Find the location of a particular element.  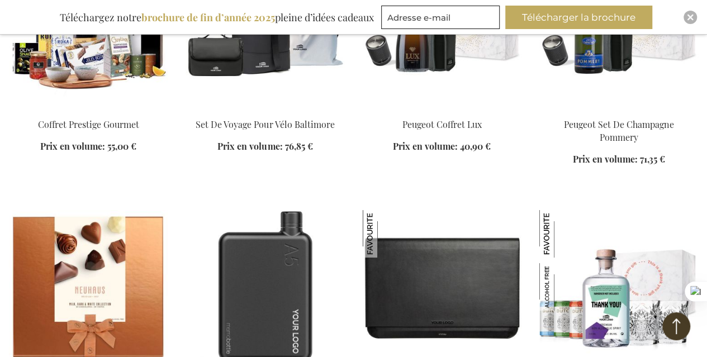

a: Peugeot Champagne Pommery Set Peugeot Set De Champagne Pommery is located at coordinates (618, 109).